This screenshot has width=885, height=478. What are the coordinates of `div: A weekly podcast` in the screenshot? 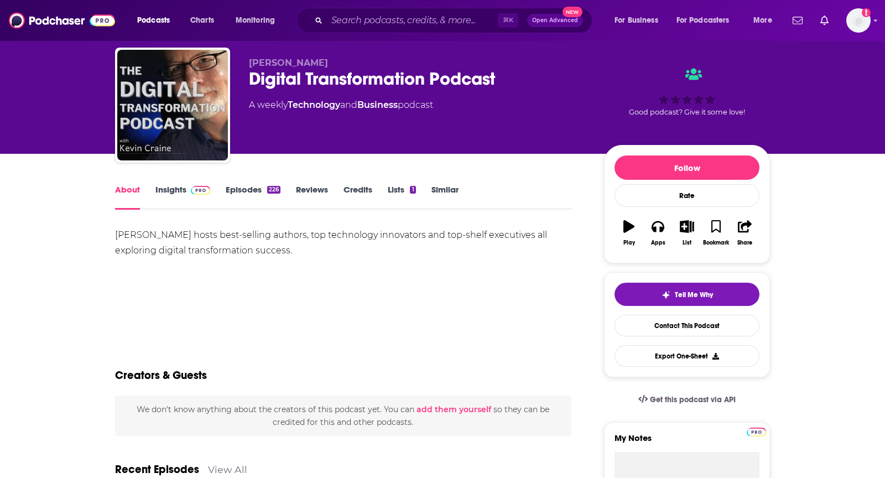 It's located at (341, 105).